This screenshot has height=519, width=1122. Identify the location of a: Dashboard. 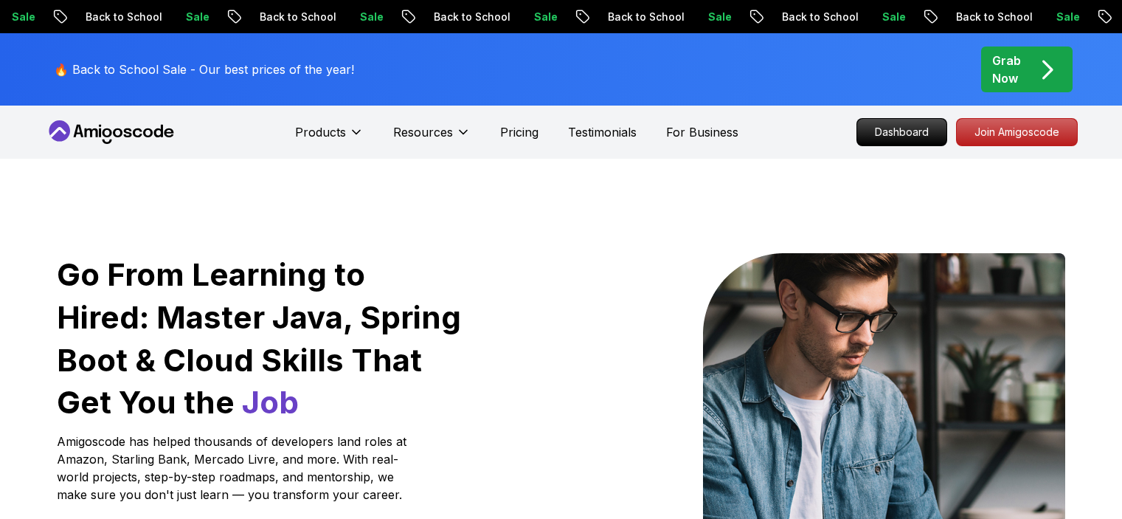
(902, 132).